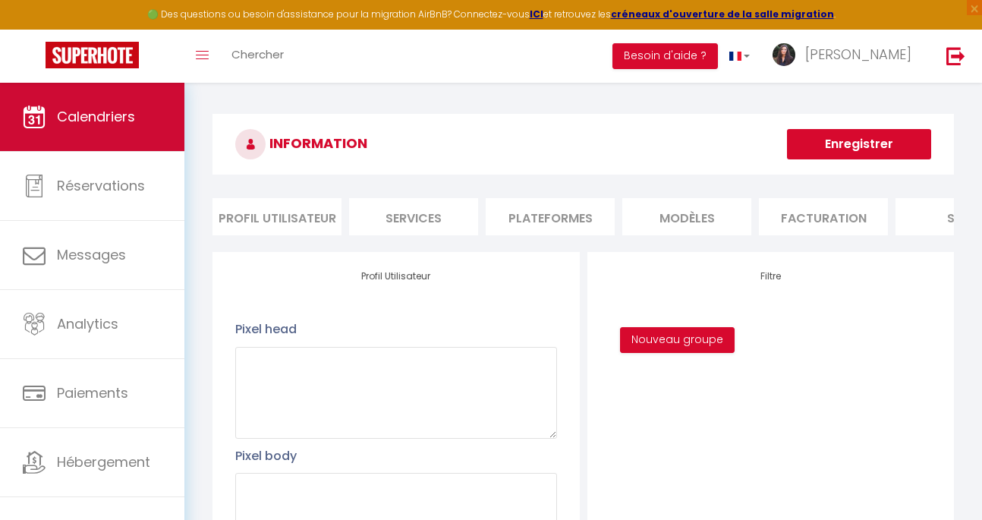  What do you see at coordinates (583, 144) in the screenshot?
I see `h3: INFORMATION` at bounding box center [583, 144].